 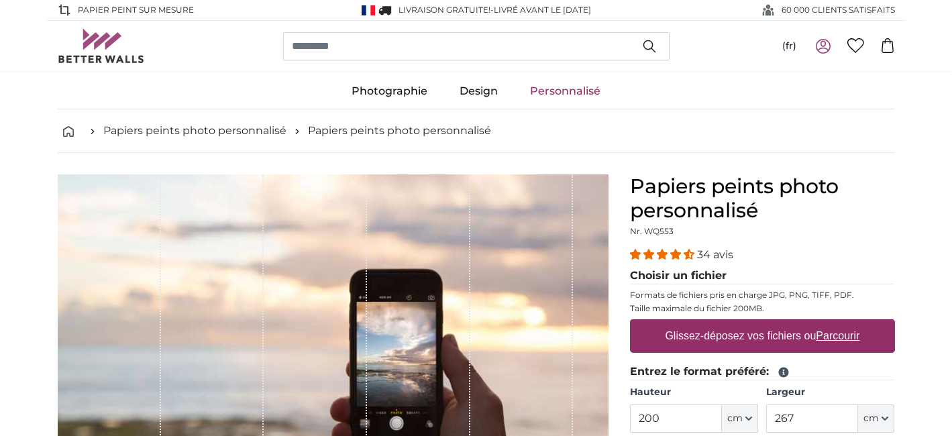 What do you see at coordinates (664, 254) in the screenshot?
I see `span: 4.32 stars` at bounding box center [664, 254].